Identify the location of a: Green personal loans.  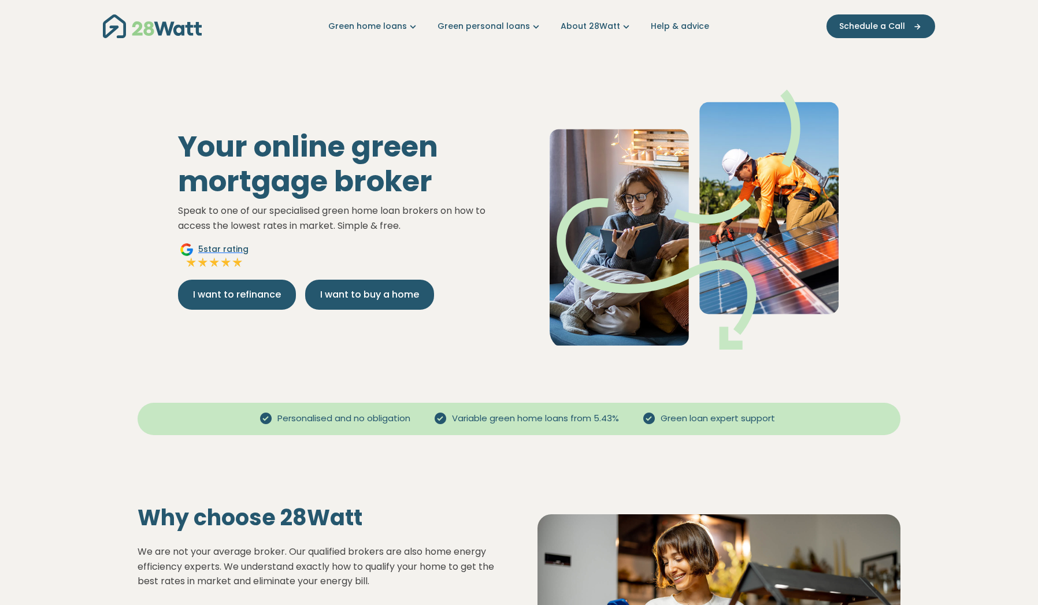
(489, 26).